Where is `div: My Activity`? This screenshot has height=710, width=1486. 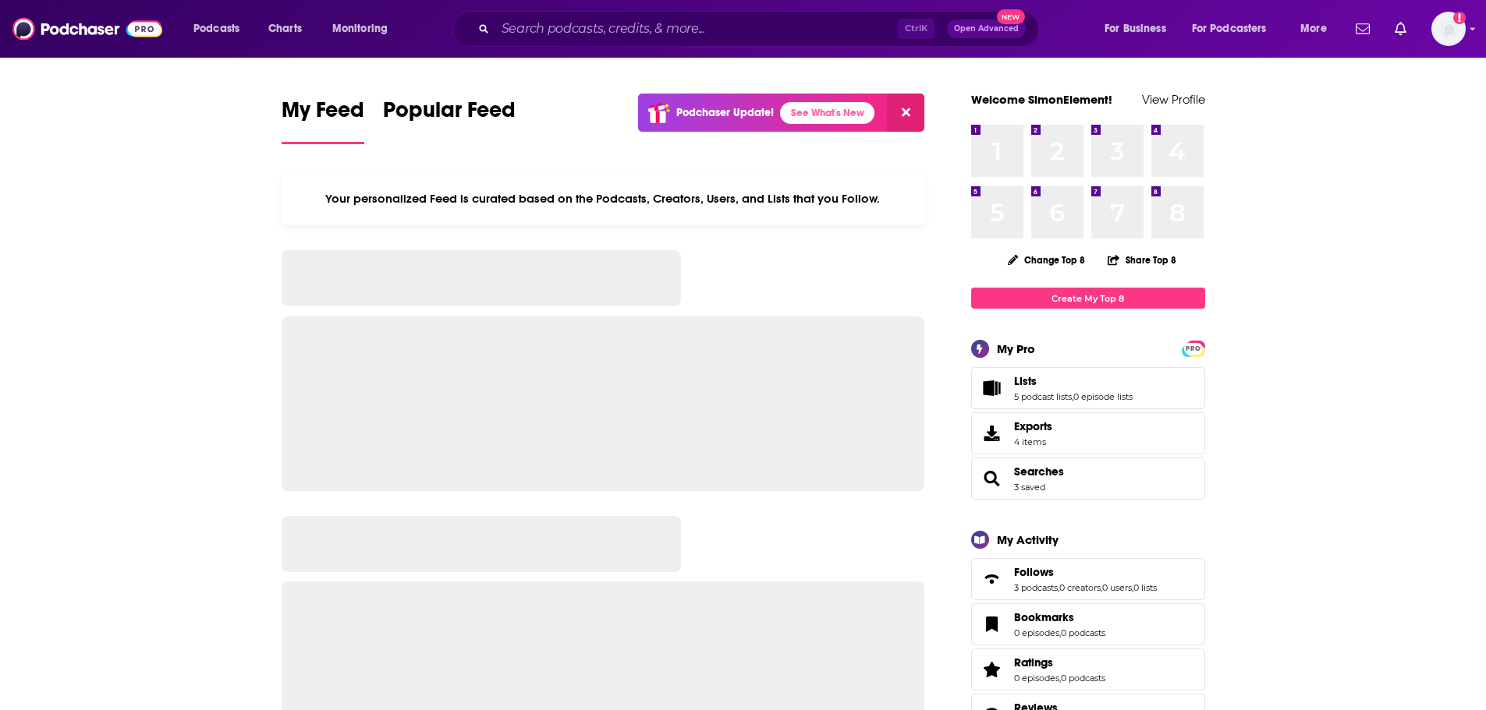
div: My Activity is located at coordinates (1027, 540).